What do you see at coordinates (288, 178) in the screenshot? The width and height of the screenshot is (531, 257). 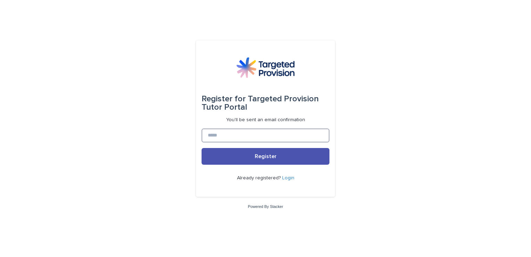 I see `a: Login` at bounding box center [288, 178].